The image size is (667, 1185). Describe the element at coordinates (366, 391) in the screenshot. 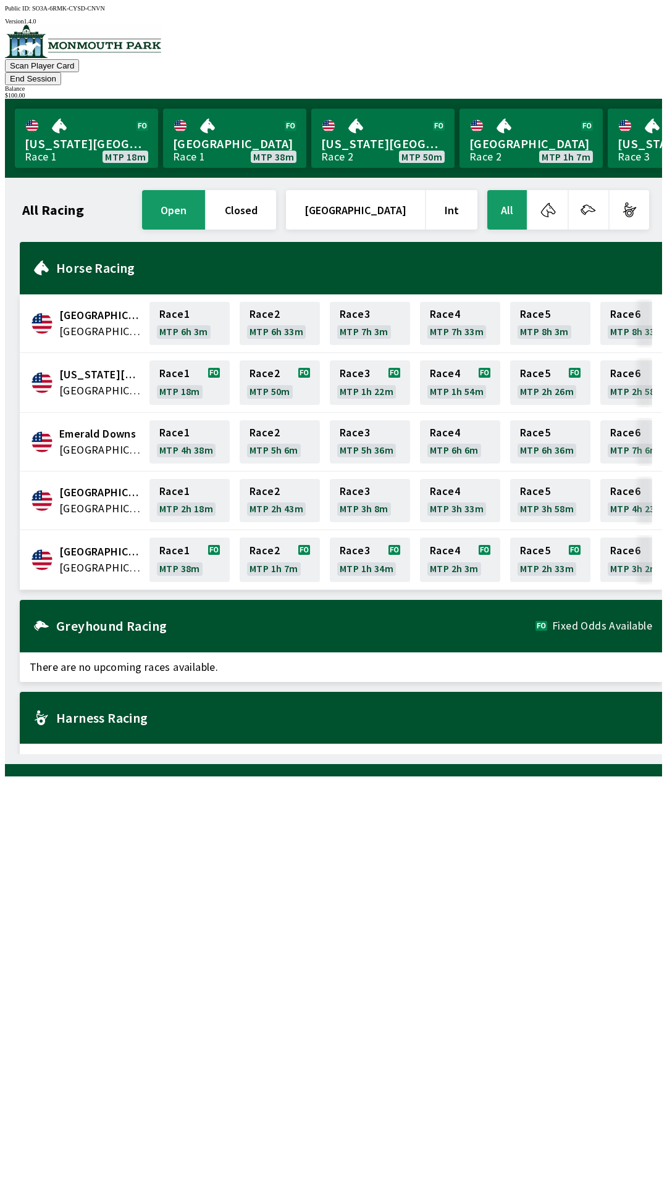

I see `span: MTP 1h 22m` at that location.